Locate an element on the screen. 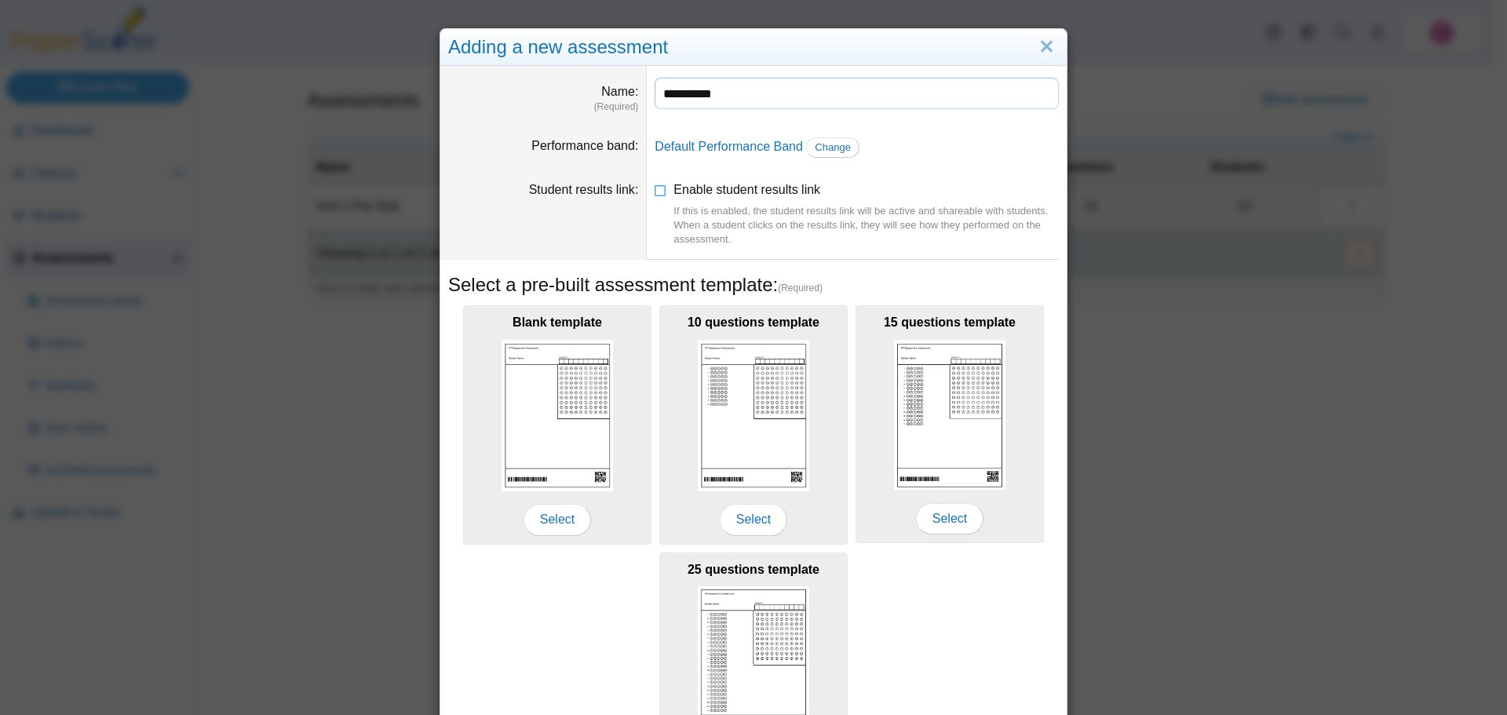 This screenshot has height=715, width=1507. div: Adding a new assessment is located at coordinates (753, 47).